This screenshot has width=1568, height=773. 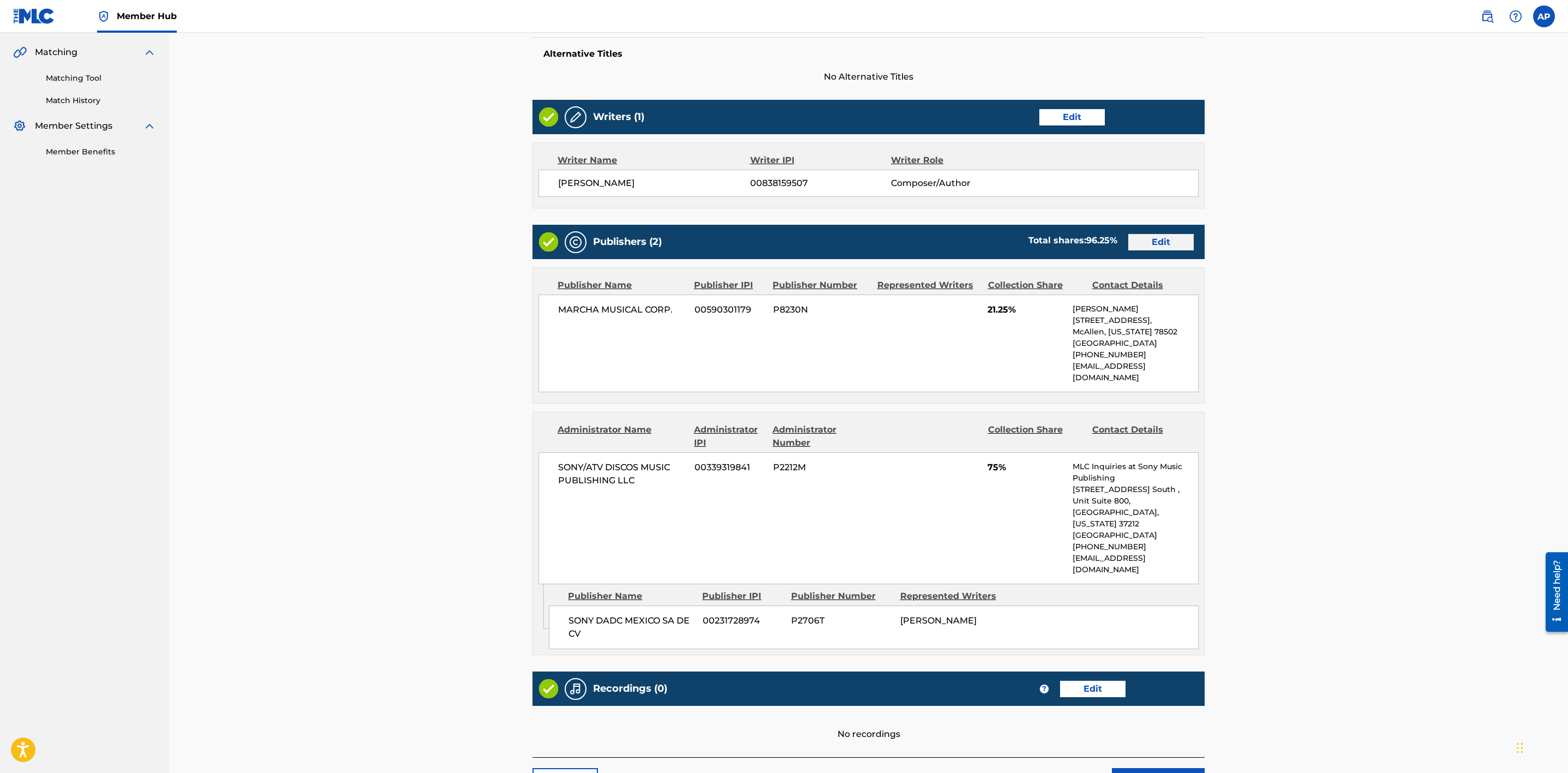 I want to click on h5: Writers (1), so click(x=619, y=117).